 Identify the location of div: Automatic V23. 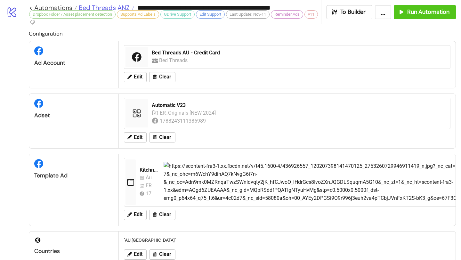
(299, 105).